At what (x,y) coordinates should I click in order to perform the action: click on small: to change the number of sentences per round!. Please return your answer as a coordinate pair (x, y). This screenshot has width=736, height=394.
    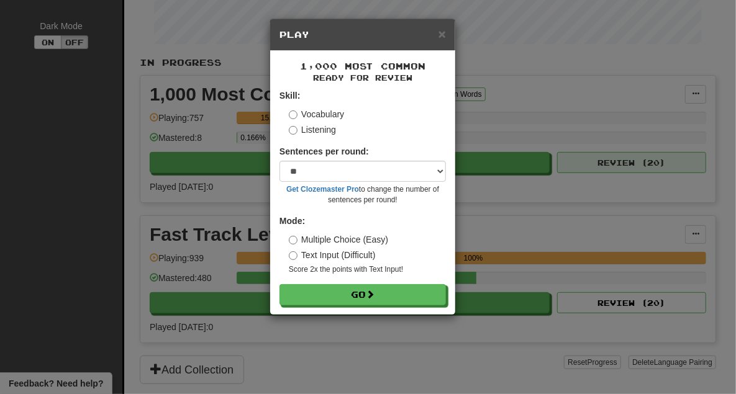
    Looking at the image, I should click on (363, 195).